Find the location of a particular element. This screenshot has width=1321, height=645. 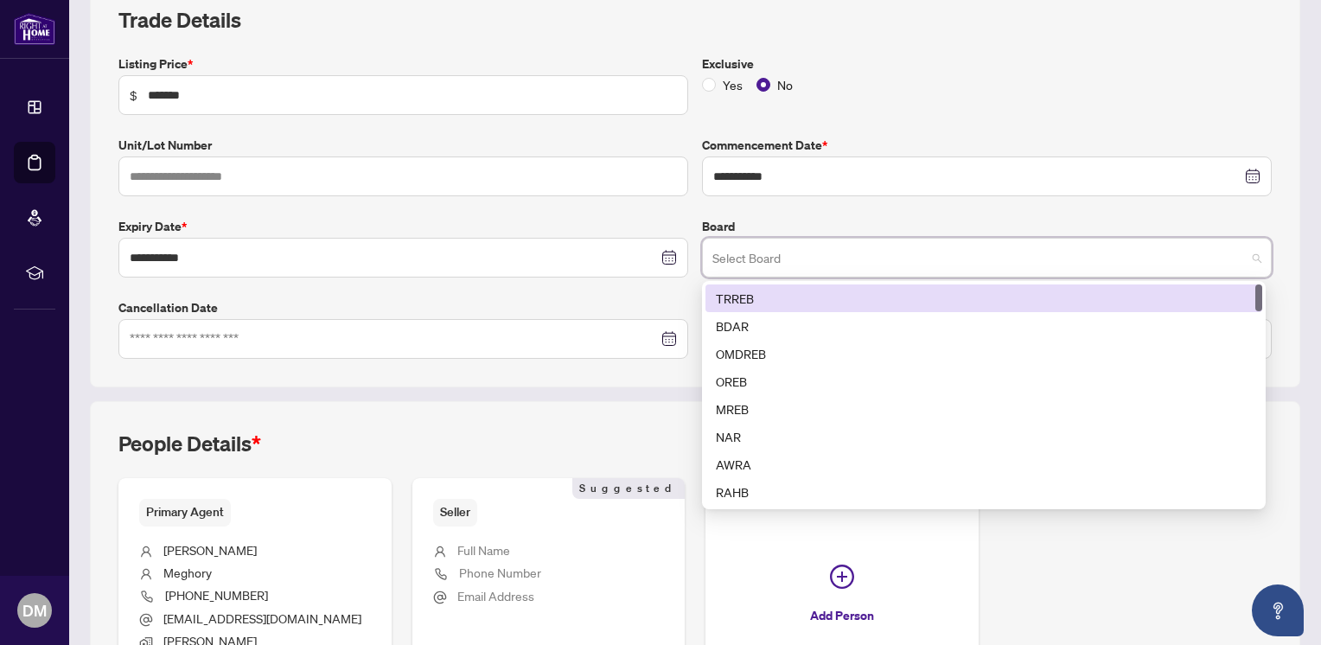

span: Yes is located at coordinates (732, 85).